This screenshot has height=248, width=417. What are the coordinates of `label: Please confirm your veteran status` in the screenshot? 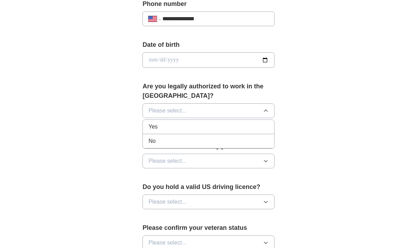 It's located at (209, 228).